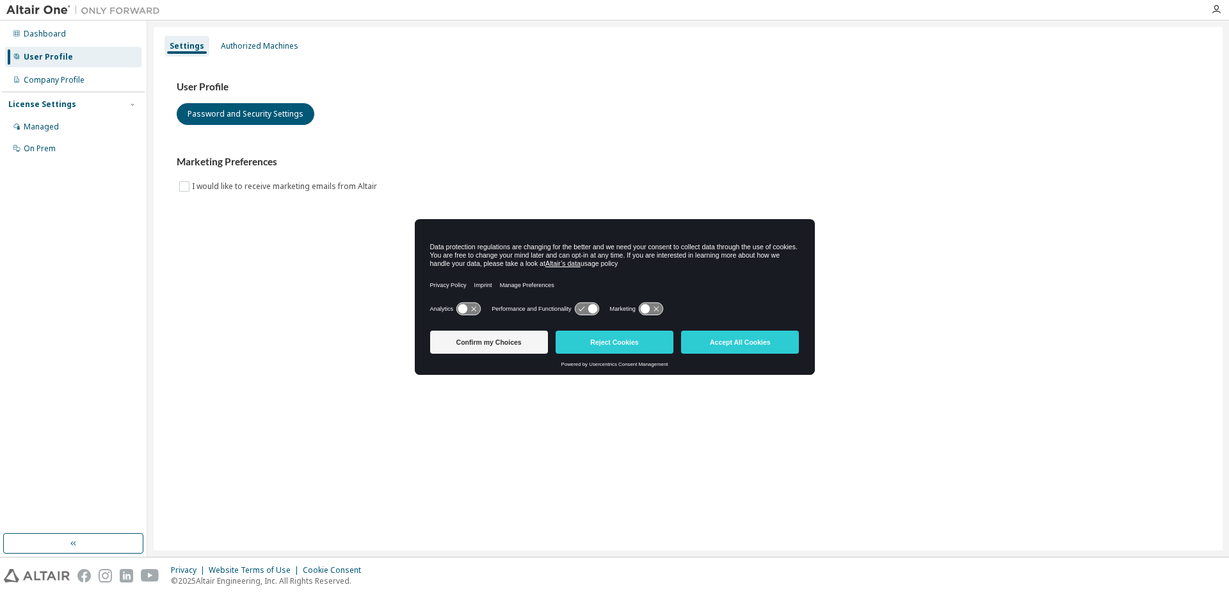 Image resolution: width=1229 pixels, height=594 pixels. I want to click on div: User Profile, so click(48, 57).